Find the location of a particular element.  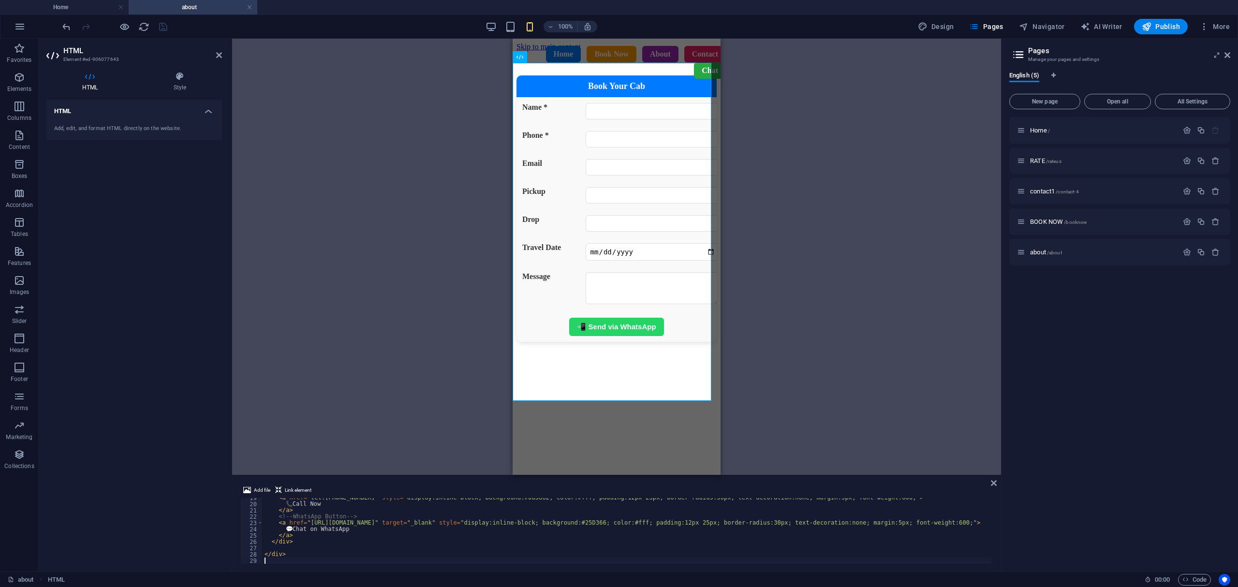

a: Chat is located at coordinates (197, 32).